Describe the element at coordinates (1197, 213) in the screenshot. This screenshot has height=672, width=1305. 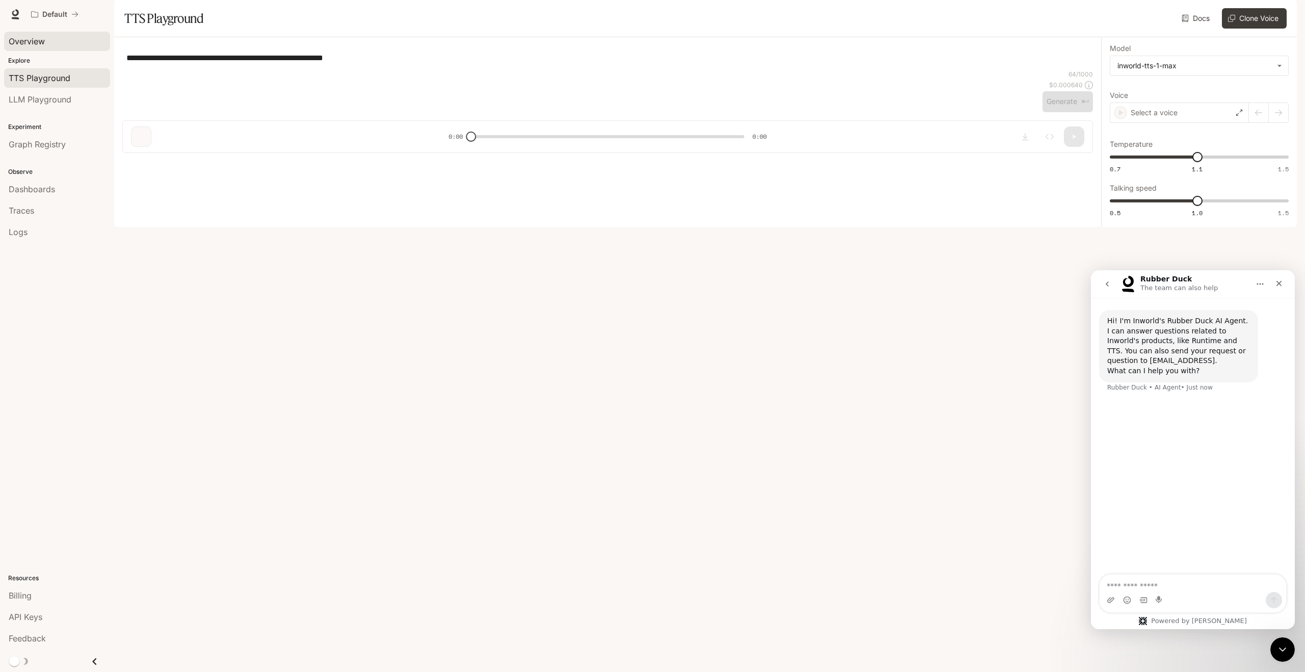
I see `span: 1.0` at that location.